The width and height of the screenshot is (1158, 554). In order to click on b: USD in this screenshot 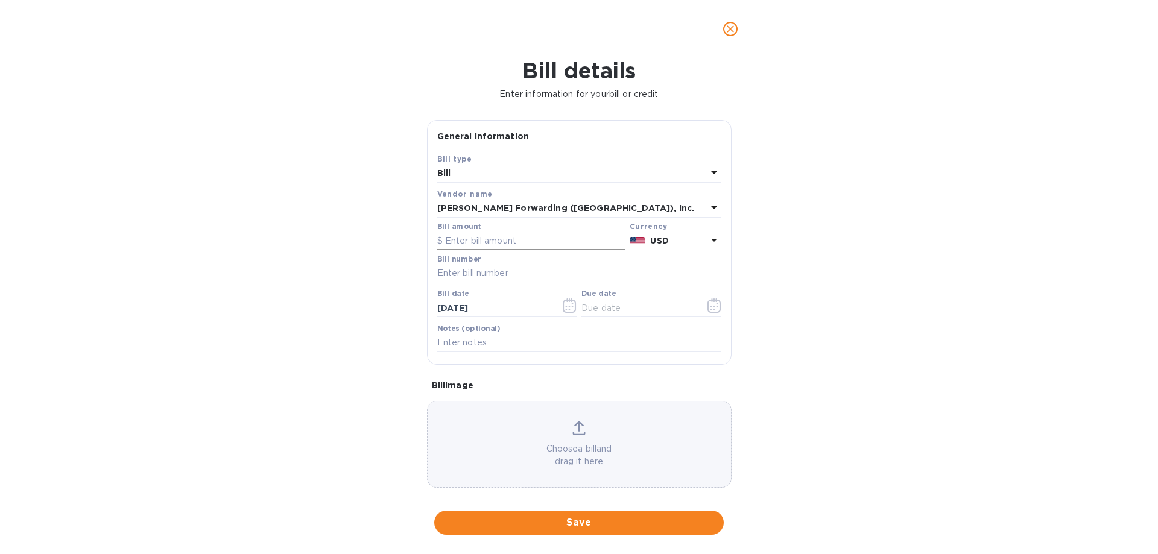, I will do `click(659, 241)`.